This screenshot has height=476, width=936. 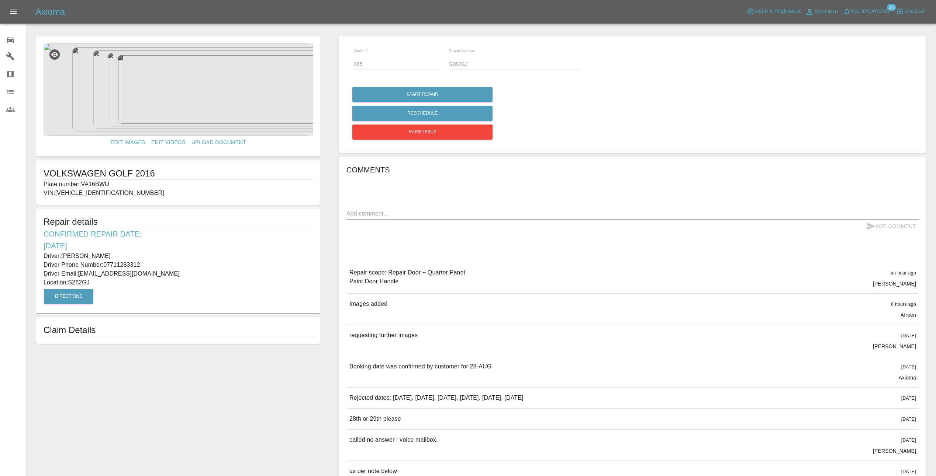 What do you see at coordinates (178, 265) in the screenshot?
I see `p: Driver Phone Number: 07711283312` at bounding box center [178, 265].